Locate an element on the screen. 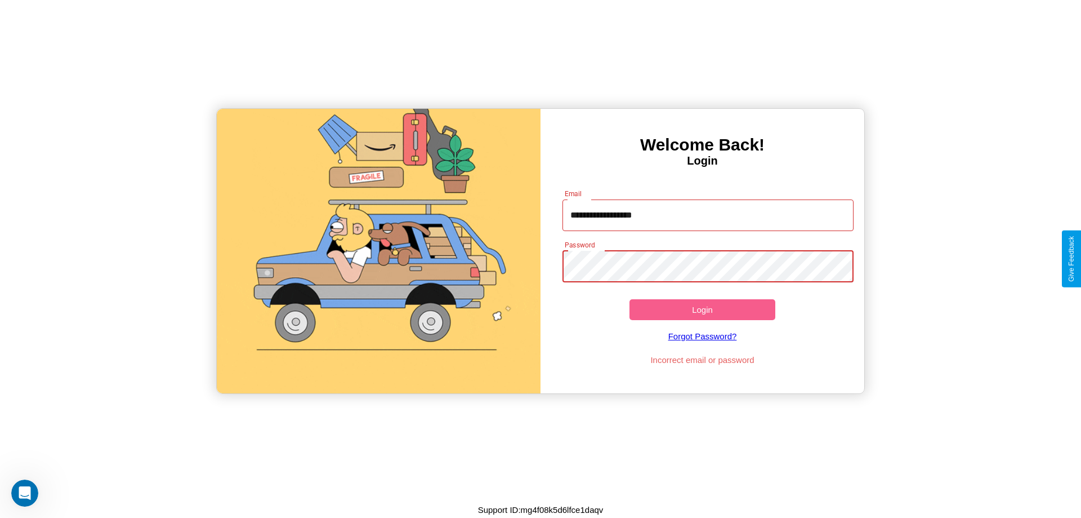 The width and height of the screenshot is (1081, 518). p: Support ID: mg4f08k5d6lfce1daqv is located at coordinates (541, 509).